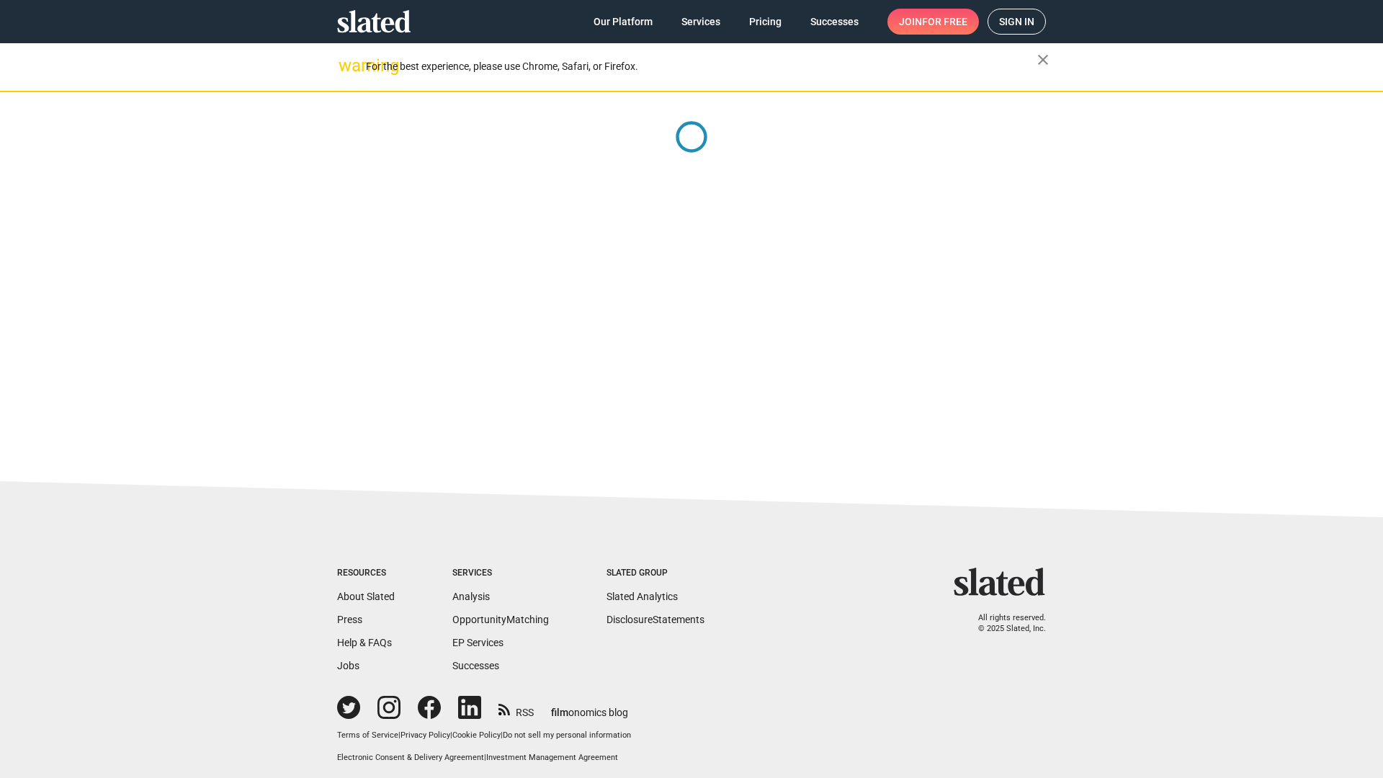  I want to click on a: EP Services, so click(477, 642).